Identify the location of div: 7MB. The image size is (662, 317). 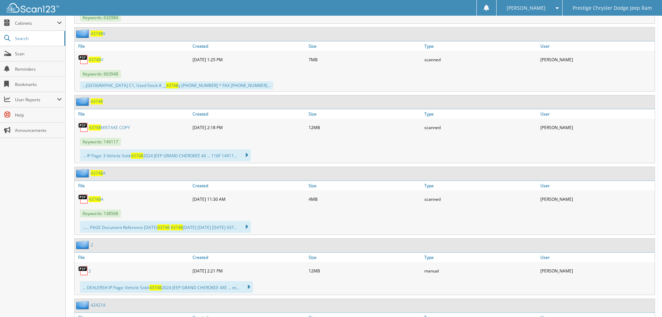
(365, 59).